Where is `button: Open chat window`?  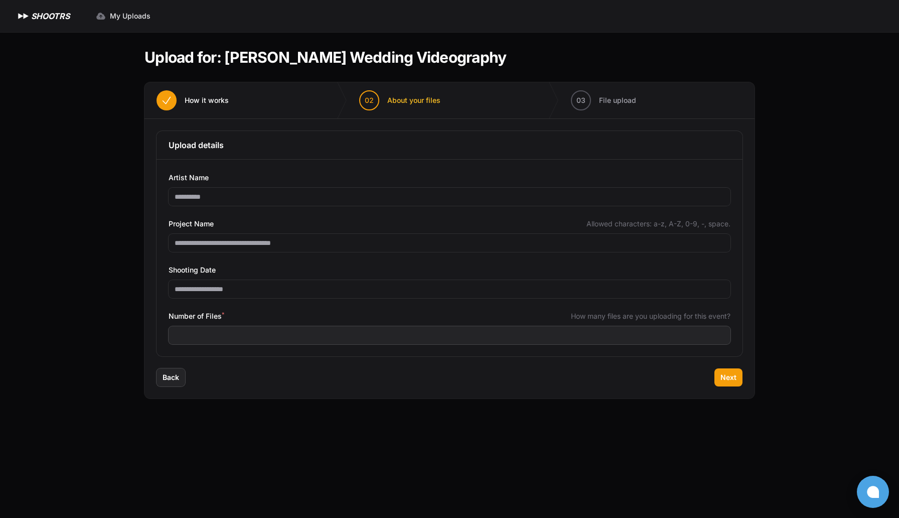
button: Open chat window is located at coordinates (873, 492).